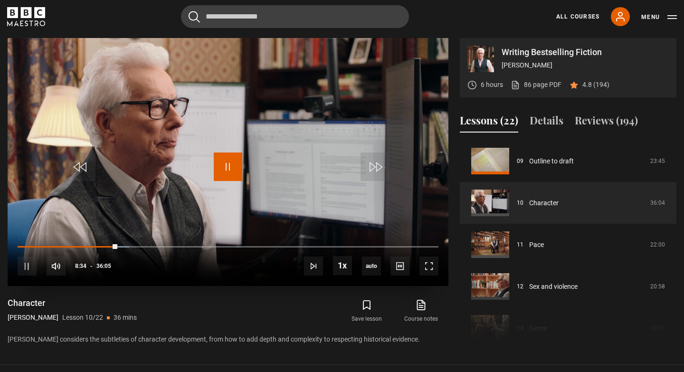 The image size is (684, 372). Describe the element at coordinates (577, 17) in the screenshot. I see `a: All Courses` at that location.